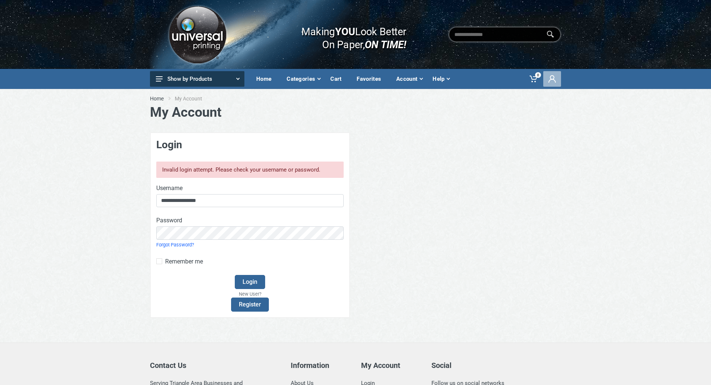 This screenshot has width=711, height=385. I want to click on div: Categories, so click(303, 79).